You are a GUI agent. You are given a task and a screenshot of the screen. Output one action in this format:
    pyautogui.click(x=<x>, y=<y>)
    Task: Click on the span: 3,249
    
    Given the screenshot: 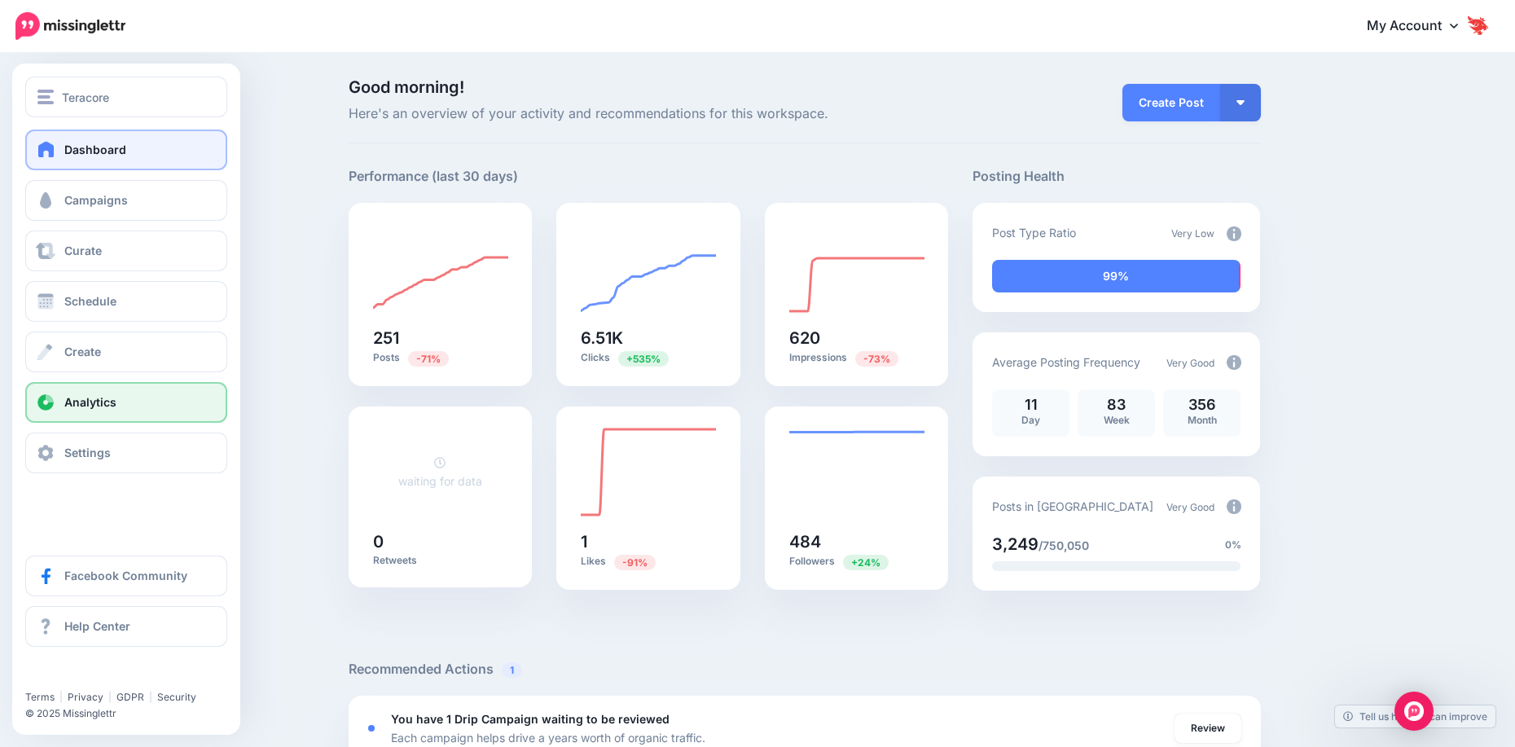 What is the action you would take?
    pyautogui.click(x=1015, y=544)
    